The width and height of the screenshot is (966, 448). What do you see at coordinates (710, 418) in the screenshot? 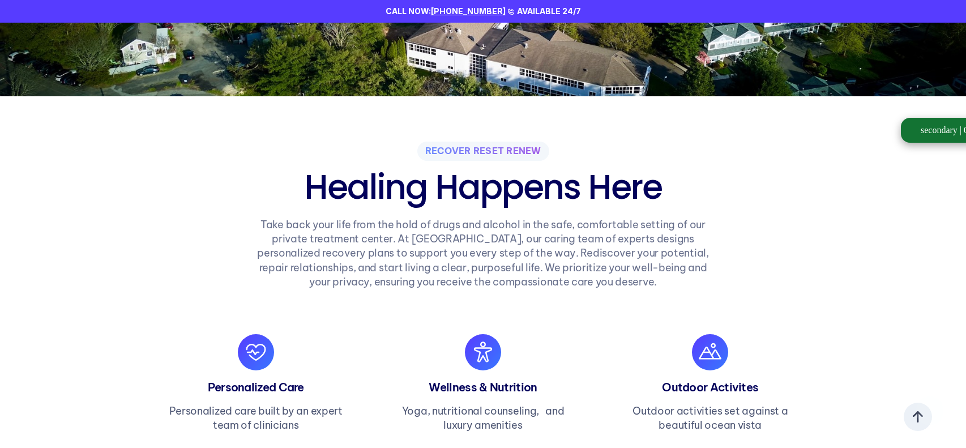
I see `p: Outdoor activities set against a beautiful ocean vista` at bounding box center [710, 418].